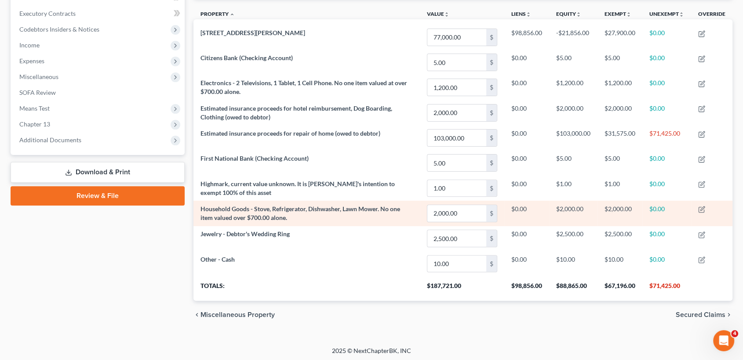 This screenshot has height=360, width=743. Describe the element at coordinates (29, 45) in the screenshot. I see `span: Income` at that location.